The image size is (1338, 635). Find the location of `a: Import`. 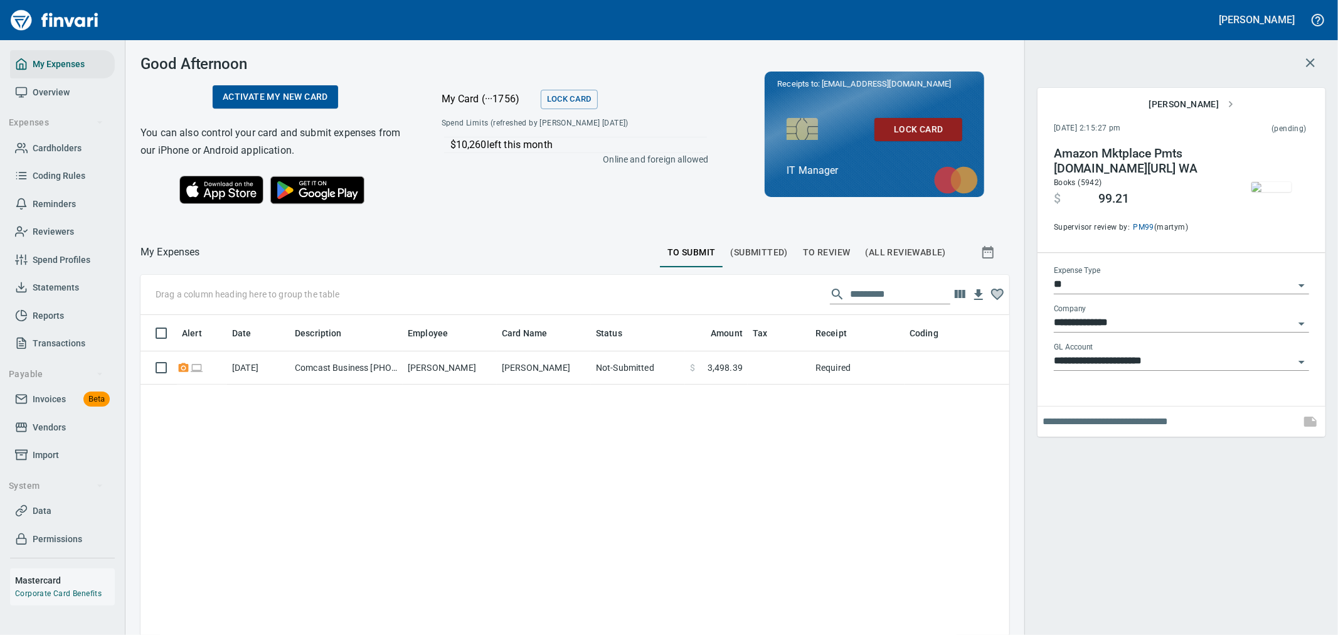

a: Import is located at coordinates (62, 455).